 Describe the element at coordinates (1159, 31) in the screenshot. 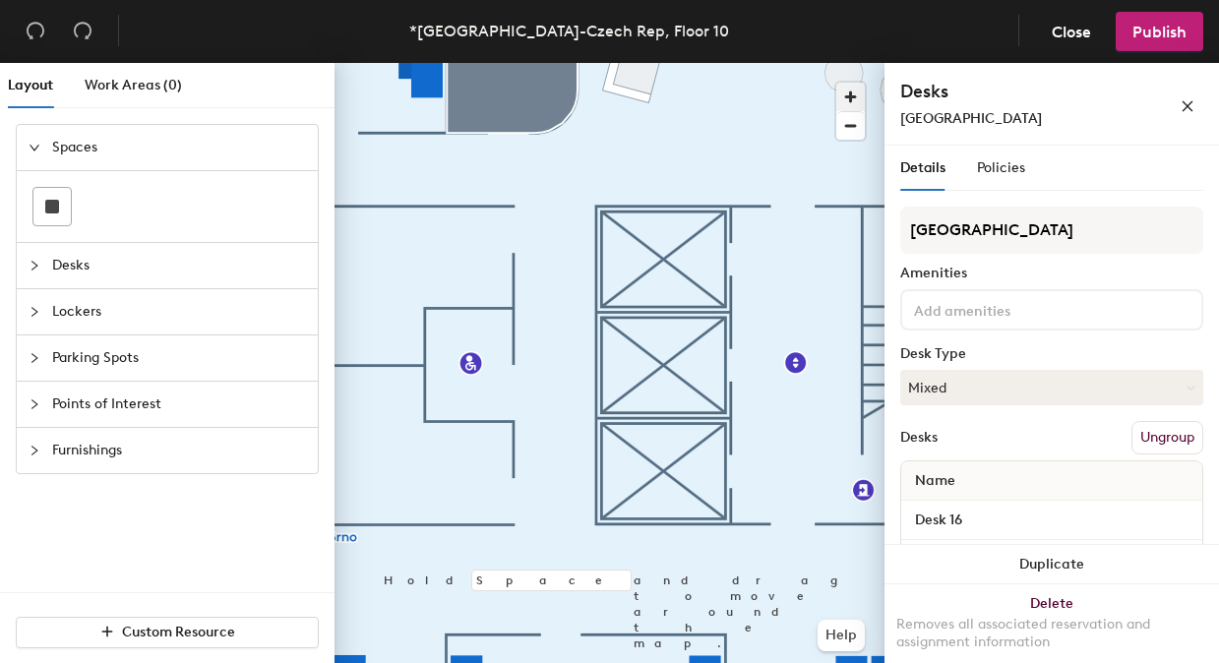

I see `button: Publish` at that location.